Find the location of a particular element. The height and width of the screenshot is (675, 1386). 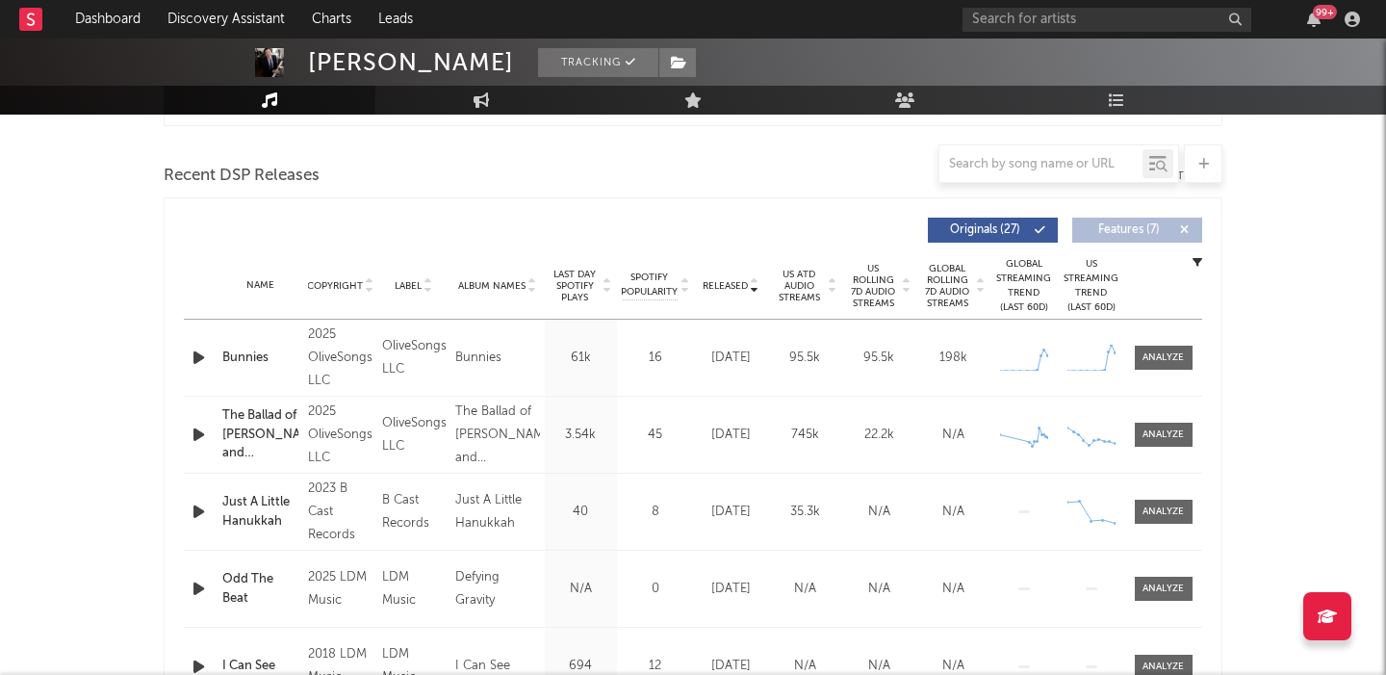

span: US Rolling 7D Audio Streams is located at coordinates (873, 286).